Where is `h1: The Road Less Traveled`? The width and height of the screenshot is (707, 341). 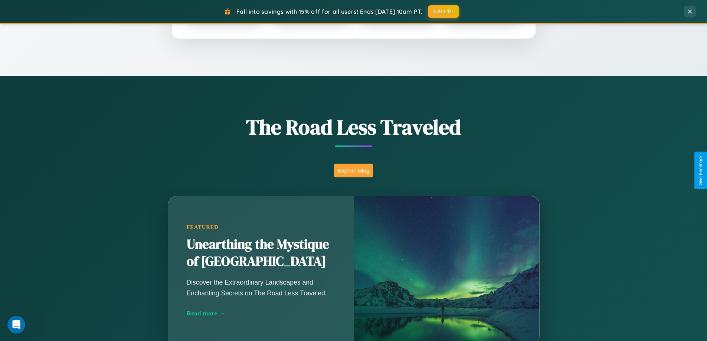 h1: The Road Less Traveled is located at coordinates (354, 127).